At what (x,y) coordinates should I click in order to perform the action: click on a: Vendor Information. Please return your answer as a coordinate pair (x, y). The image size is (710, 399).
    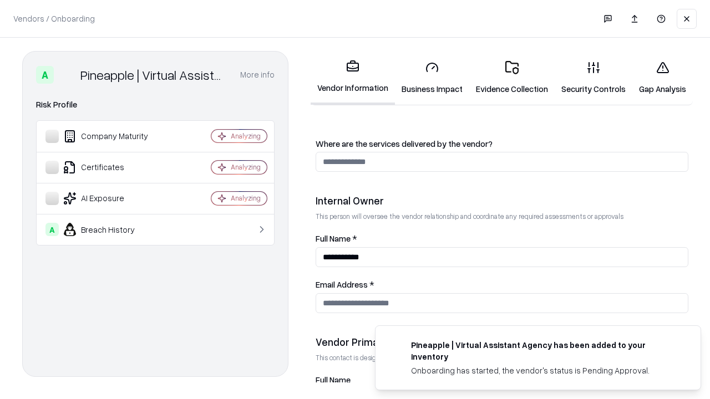
    Looking at the image, I should click on (353, 78).